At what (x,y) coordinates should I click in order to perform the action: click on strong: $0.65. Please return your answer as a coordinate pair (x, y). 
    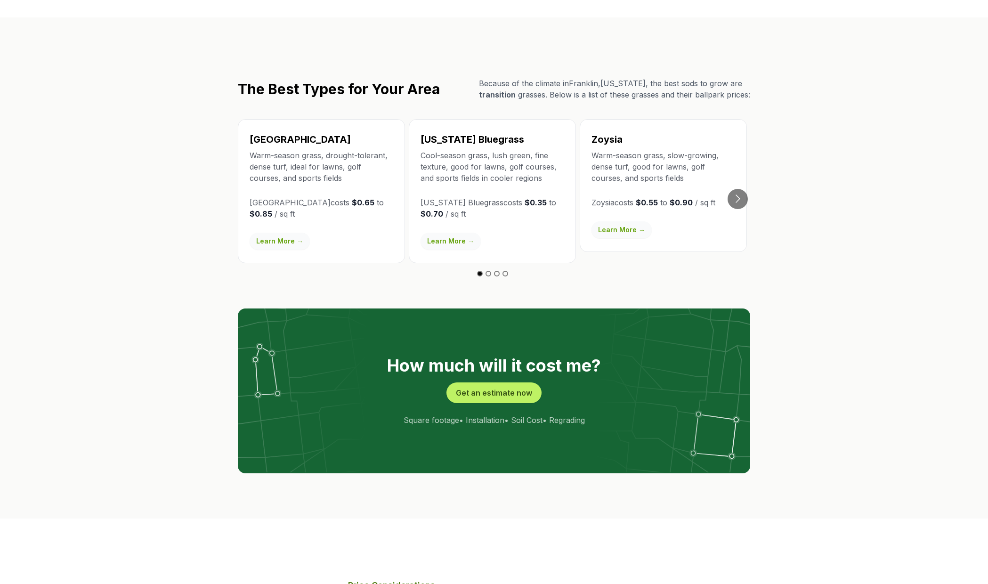
    Looking at the image, I should click on (363, 203).